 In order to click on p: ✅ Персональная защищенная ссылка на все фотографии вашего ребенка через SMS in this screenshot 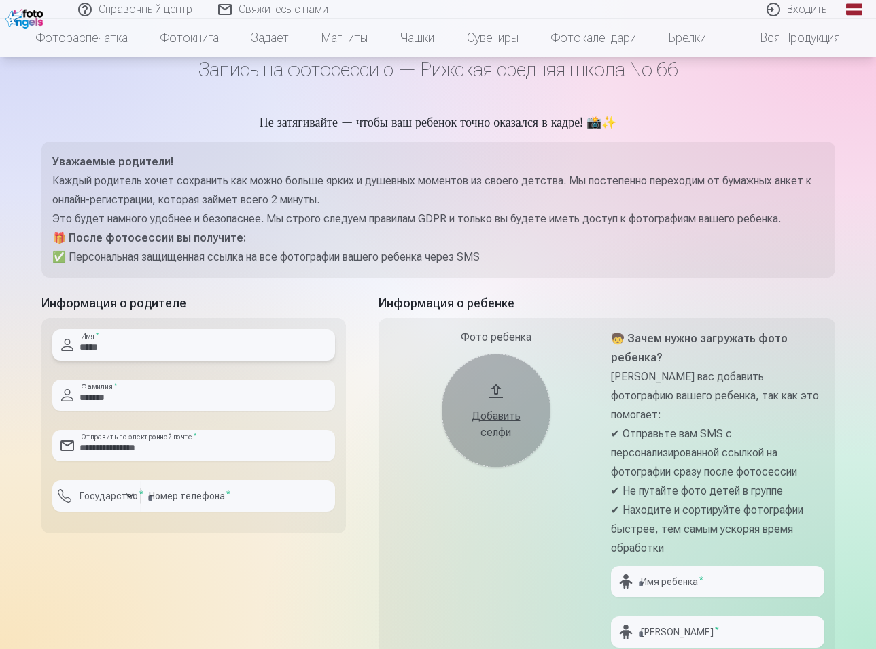, I will do `click(439, 257)`.